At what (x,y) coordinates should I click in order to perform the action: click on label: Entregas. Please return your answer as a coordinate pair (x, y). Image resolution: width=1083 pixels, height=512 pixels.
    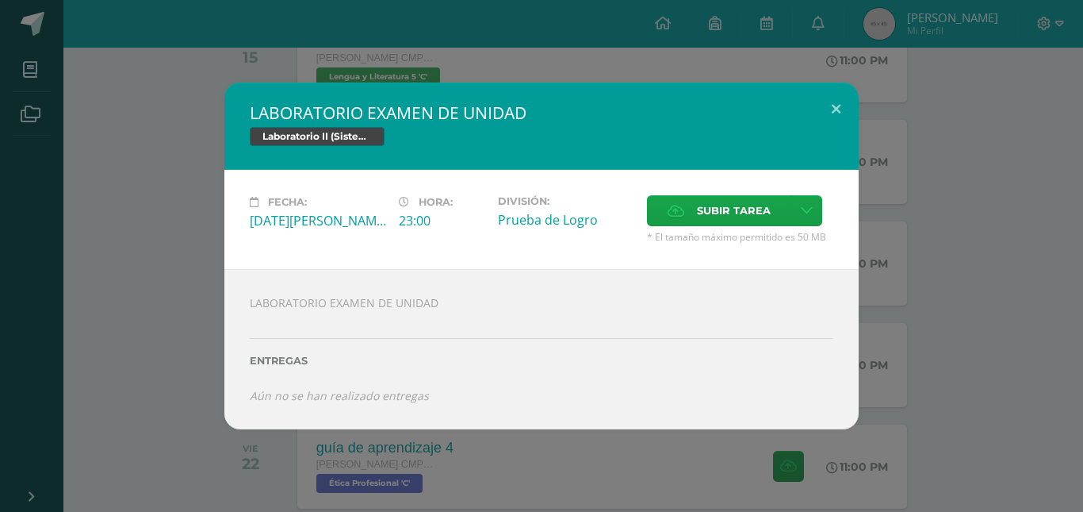
    Looking at the image, I should click on (542, 360).